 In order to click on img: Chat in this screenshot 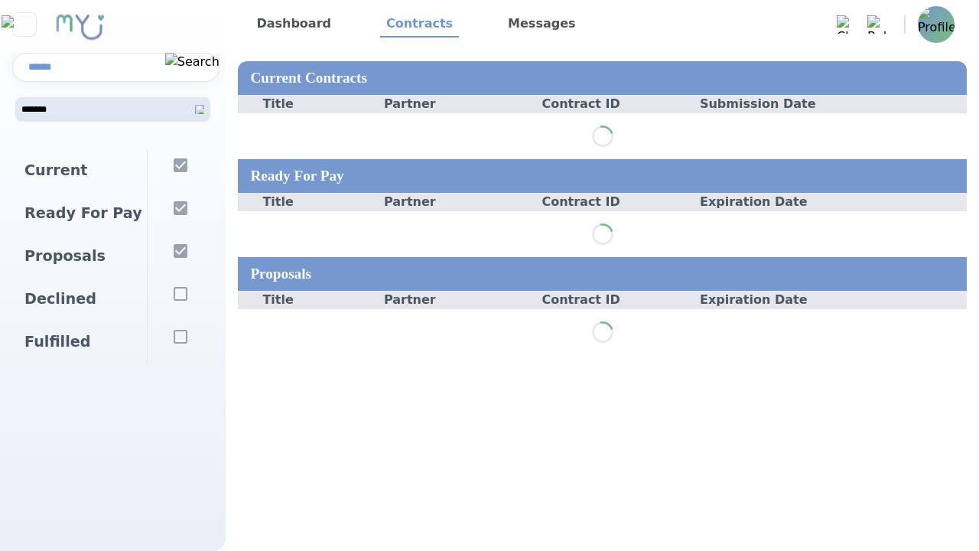, I will do `click(846, 24)`.